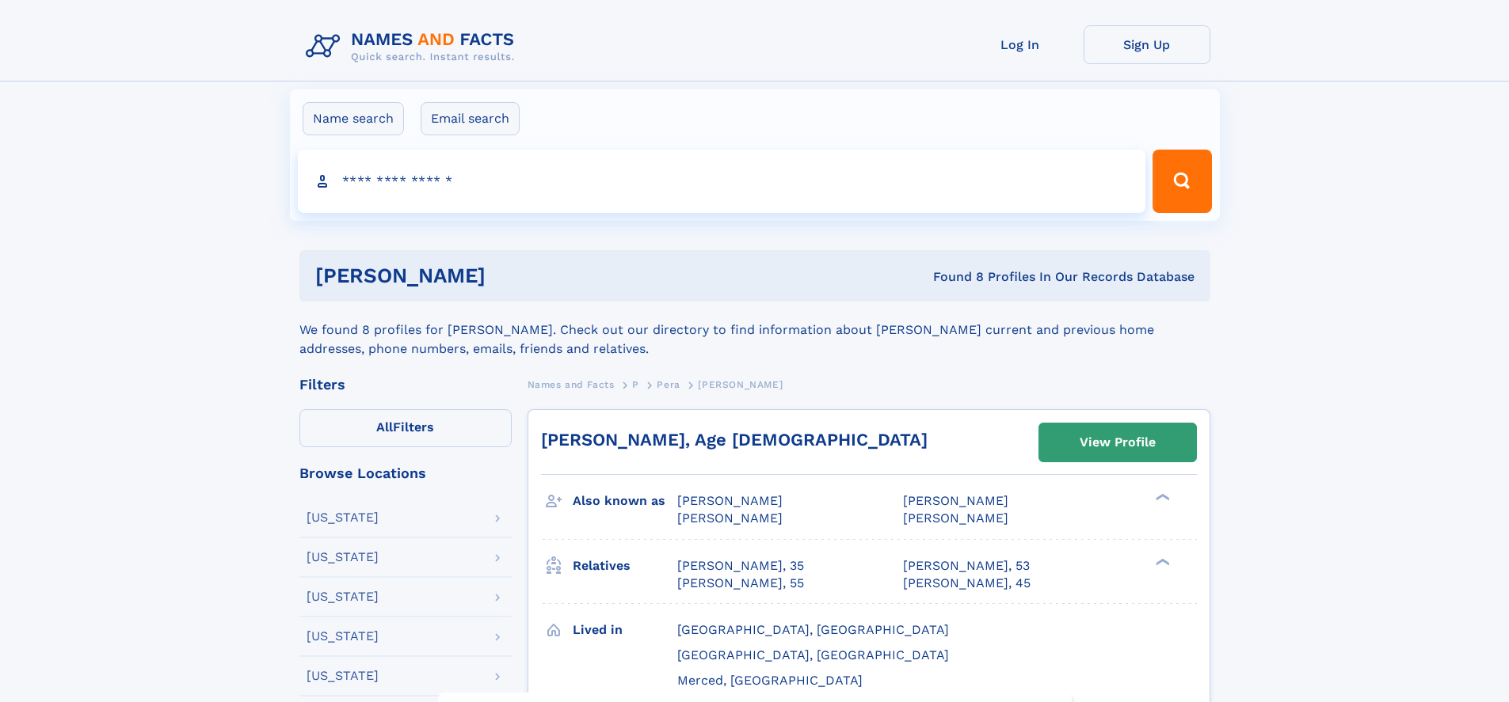 Image resolution: width=1509 pixels, height=702 pixels. Describe the element at coordinates (405, 428) in the screenshot. I see `label: Filters` at that location.